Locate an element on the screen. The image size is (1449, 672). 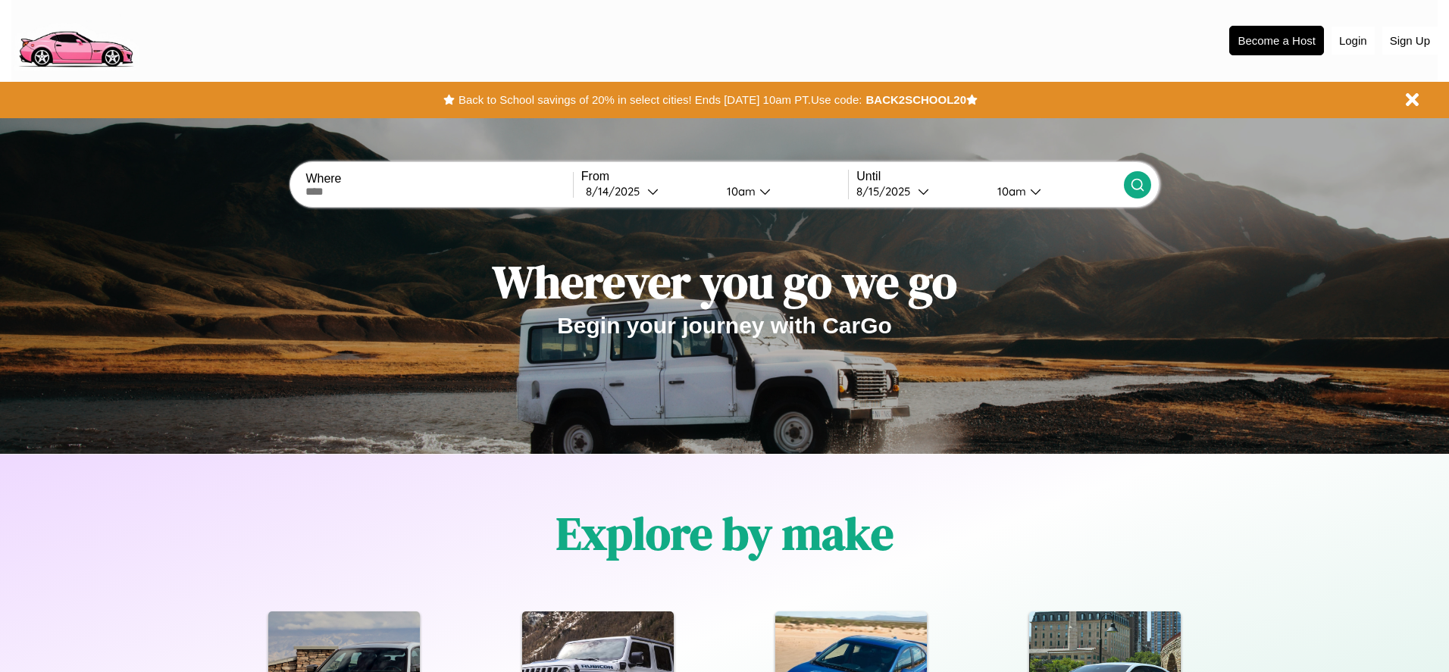
button: Sign Up is located at coordinates (1410, 40).